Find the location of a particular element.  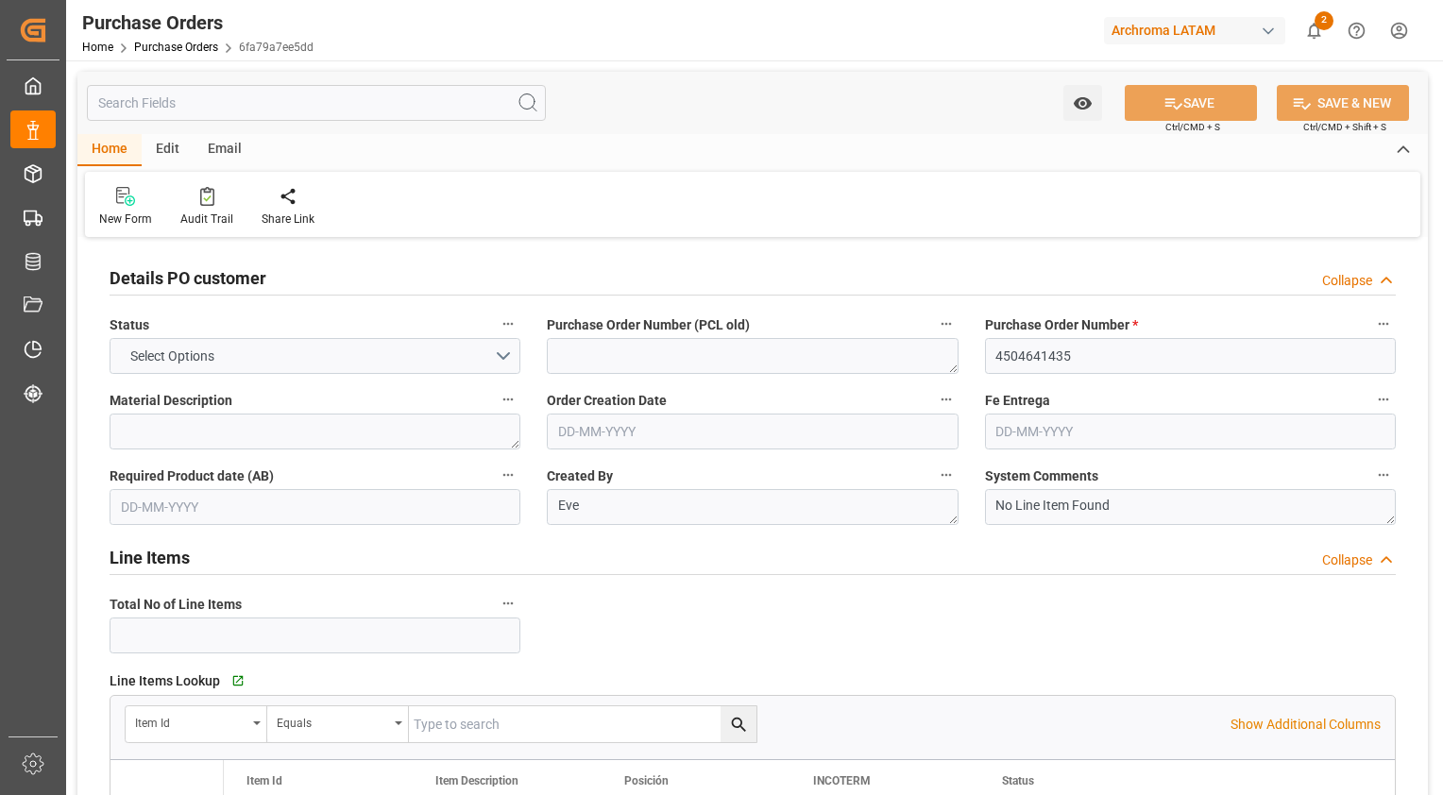

div: Archroma LATAM is located at coordinates (1195, 30).